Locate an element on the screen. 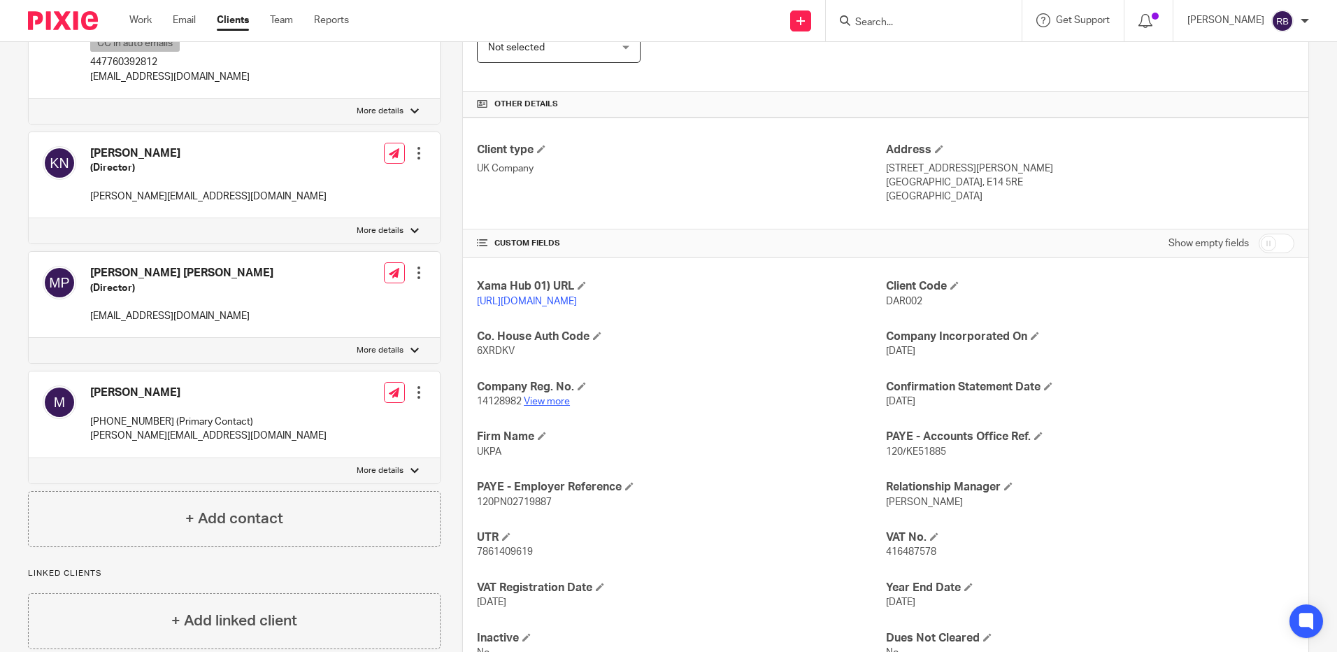  span: 416487578 is located at coordinates (911, 552).